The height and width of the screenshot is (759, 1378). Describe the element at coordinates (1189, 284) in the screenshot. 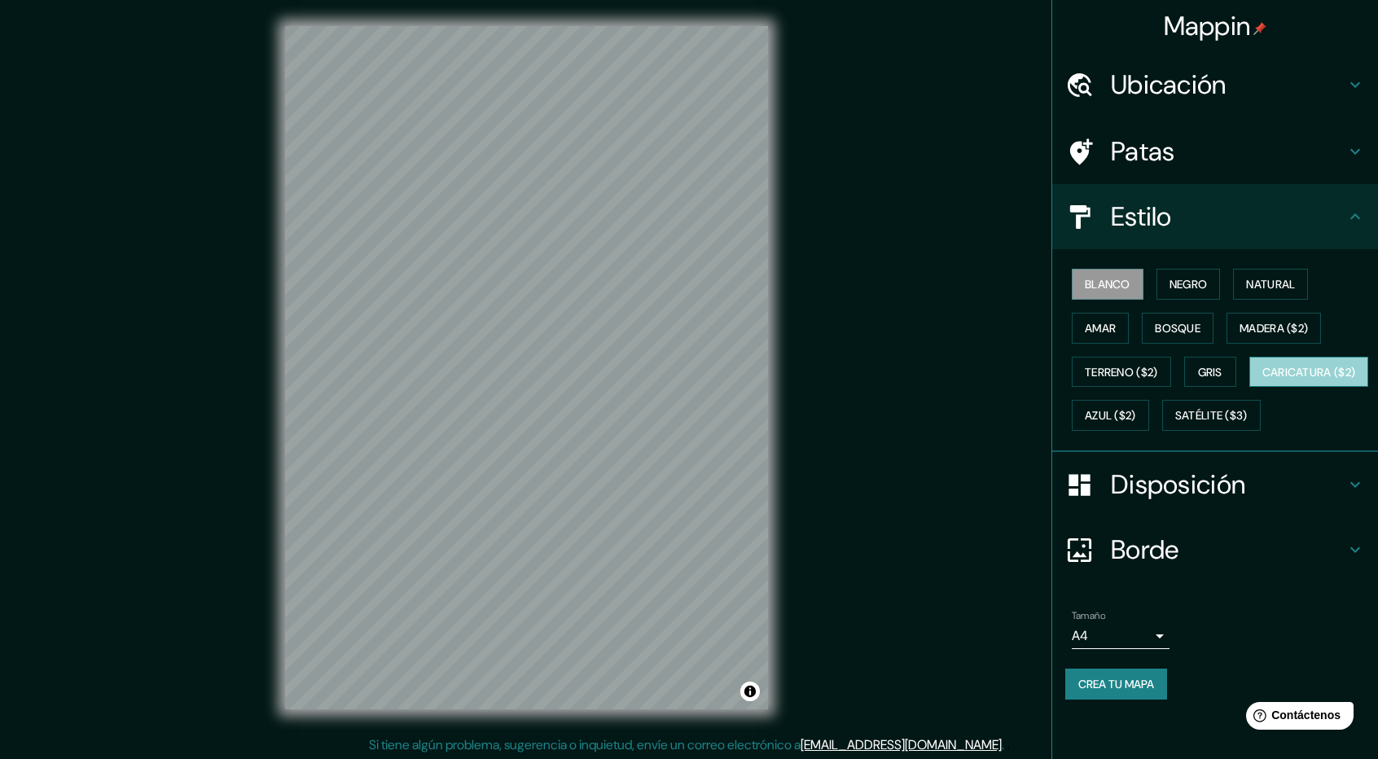

I see `button: Negro` at that location.